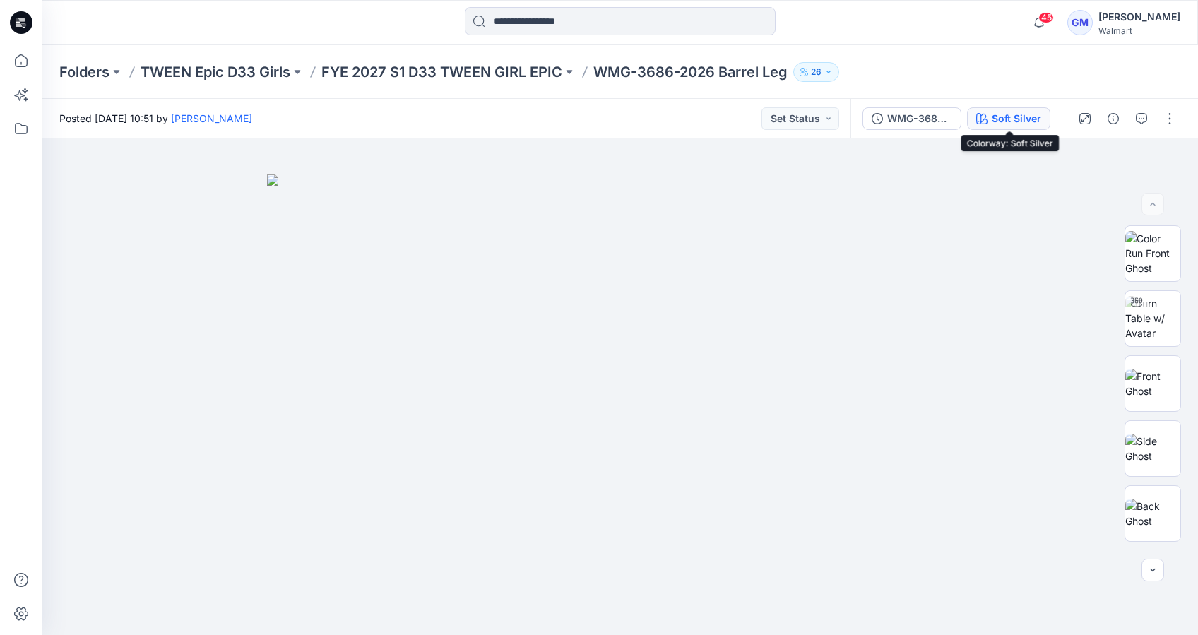  What do you see at coordinates (1016, 119) in the screenshot?
I see `div: Soft Silver` at bounding box center [1016, 119].